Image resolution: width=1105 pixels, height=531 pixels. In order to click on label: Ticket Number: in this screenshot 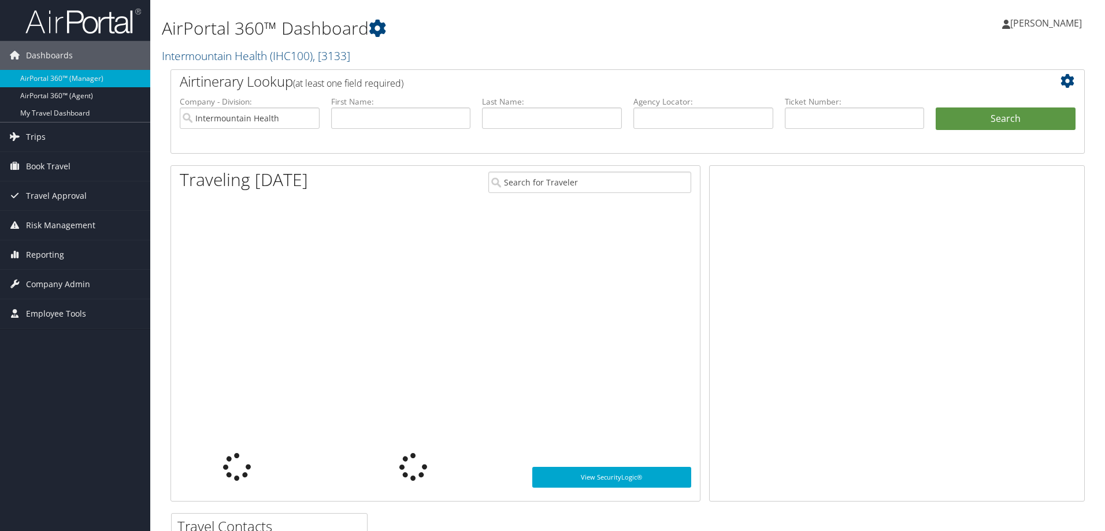, I will do `click(855, 102)`.